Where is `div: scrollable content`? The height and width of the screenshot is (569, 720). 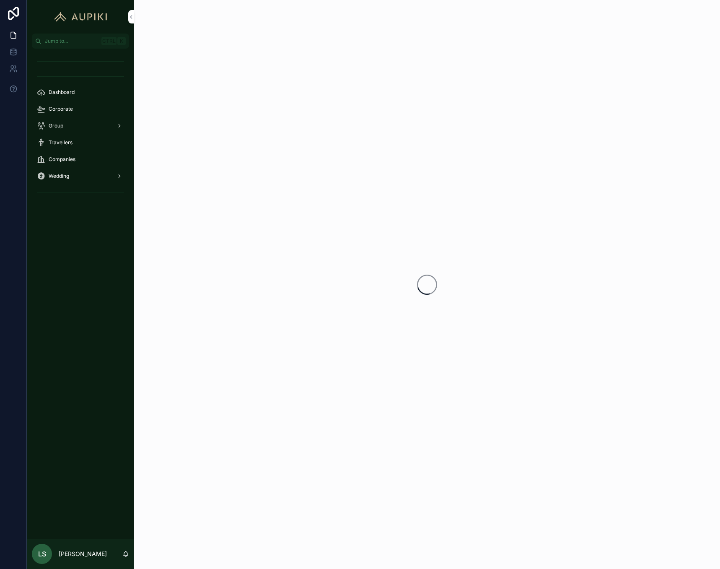 div: scrollable content is located at coordinates (81, 129).